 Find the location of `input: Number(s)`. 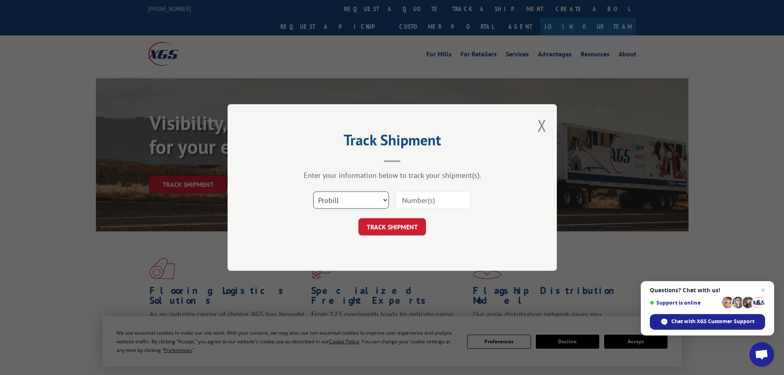

input: Number(s) is located at coordinates (433, 200).